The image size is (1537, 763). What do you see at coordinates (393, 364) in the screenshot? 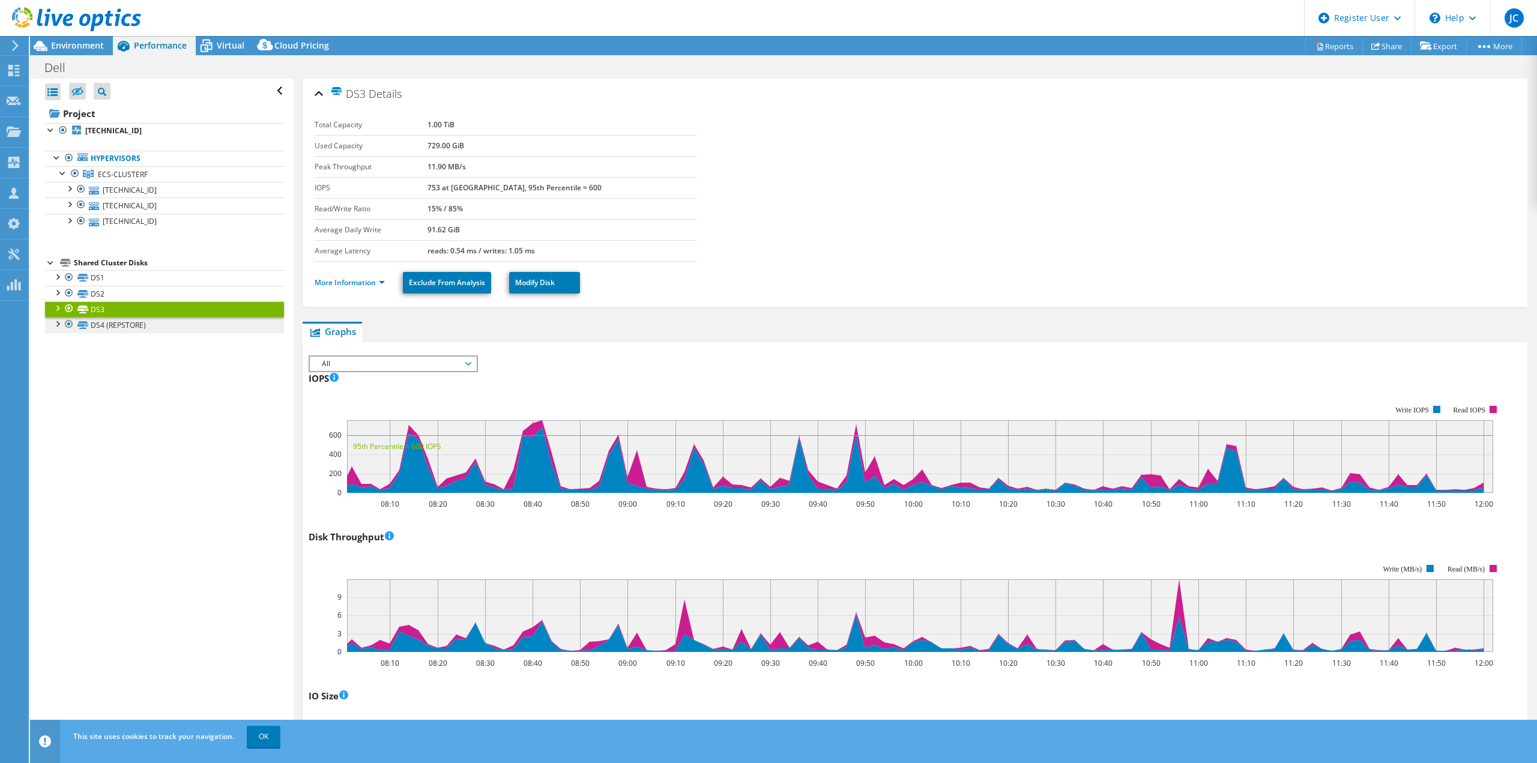
I see `span: All` at bounding box center [393, 364].